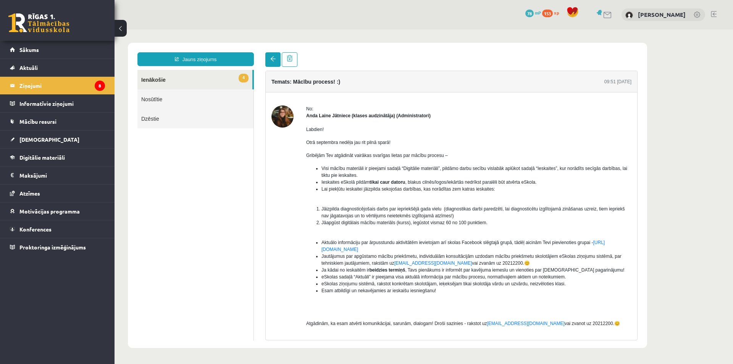  What do you see at coordinates (358, 183) in the screenshot?
I see `span: Jāizpilda diagnosticējošais darbs par iepriekšējā gada vielu (diagnostikas darbi paredzēti, lai d...` at bounding box center [358, 183].